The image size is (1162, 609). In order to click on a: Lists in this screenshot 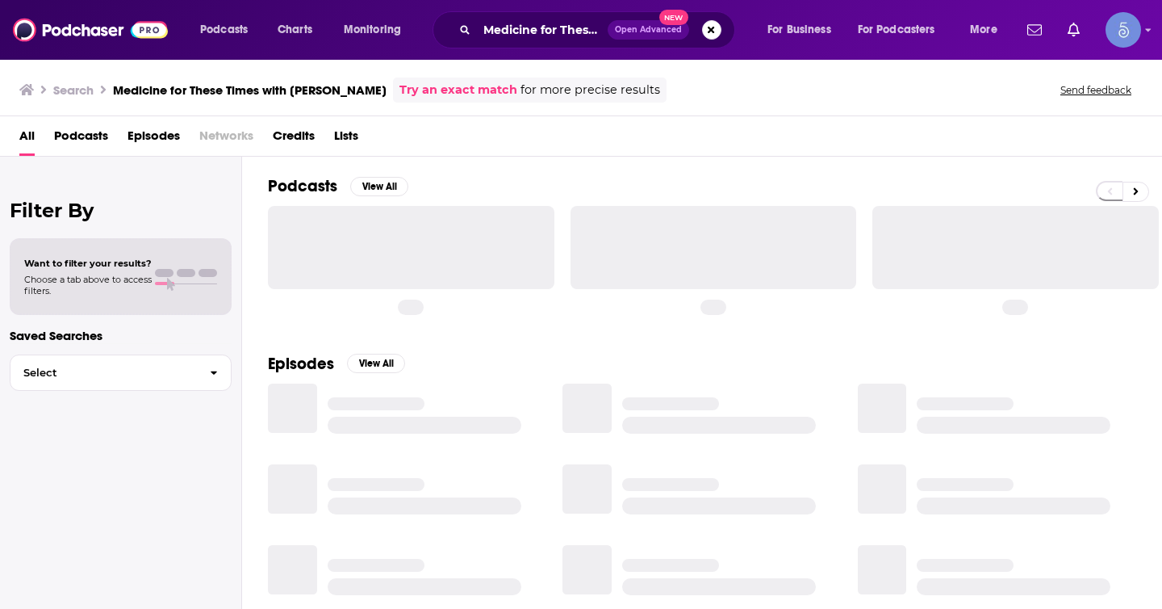, I will do `click(346, 139)`.